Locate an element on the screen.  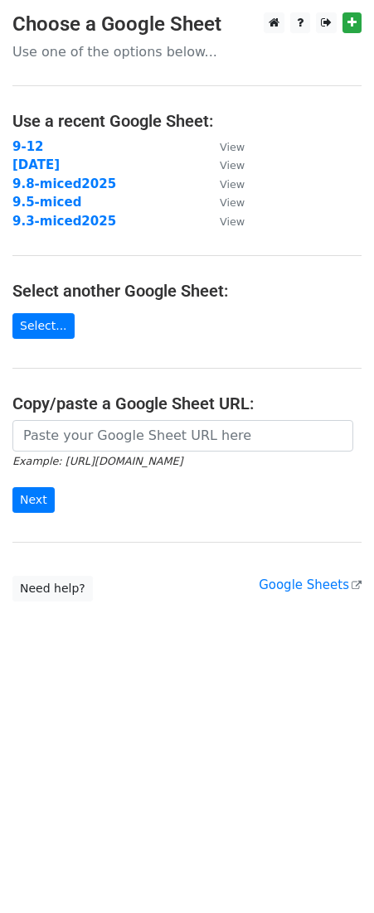
strong: 9-12 is located at coordinates (28, 147).